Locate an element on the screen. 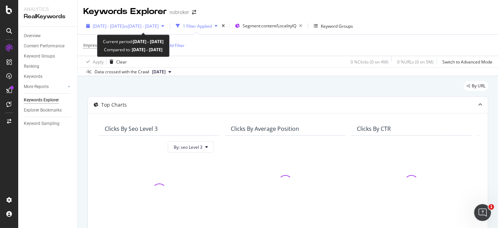  div: Ranking is located at coordinates (32, 66).